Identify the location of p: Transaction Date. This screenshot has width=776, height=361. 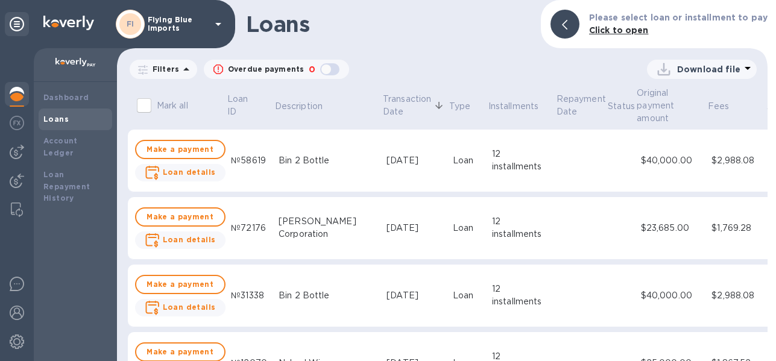
(407, 106).